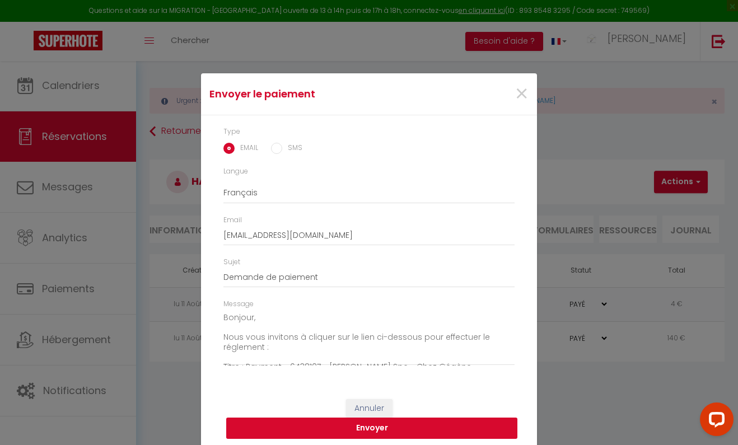  What do you see at coordinates (232, 262) in the screenshot?
I see `label: Sujet` at bounding box center [232, 262].